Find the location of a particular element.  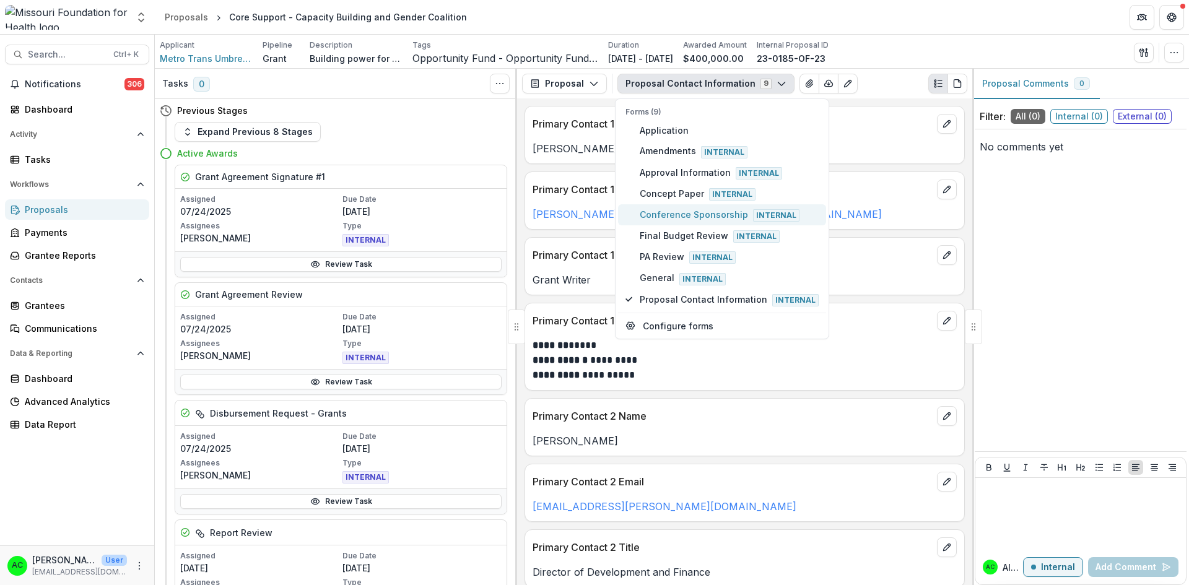

div: Payments is located at coordinates (82, 232).